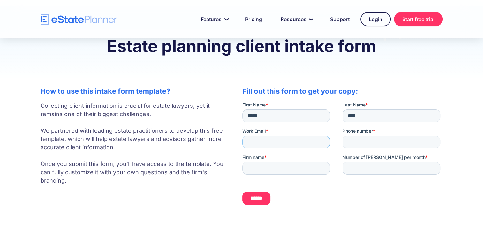 The image size is (483, 236). Describe the element at coordinates (241, 46) in the screenshot. I see `strong: Estate planning client intake form` at that location.